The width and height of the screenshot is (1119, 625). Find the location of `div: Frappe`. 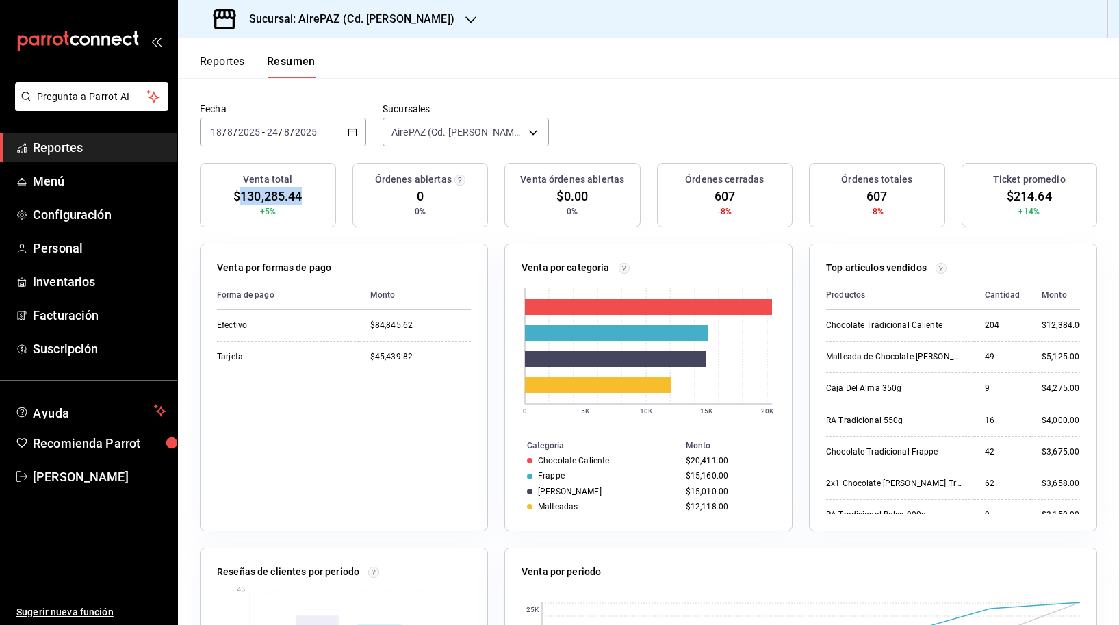

div: Frappe is located at coordinates (551, 476).